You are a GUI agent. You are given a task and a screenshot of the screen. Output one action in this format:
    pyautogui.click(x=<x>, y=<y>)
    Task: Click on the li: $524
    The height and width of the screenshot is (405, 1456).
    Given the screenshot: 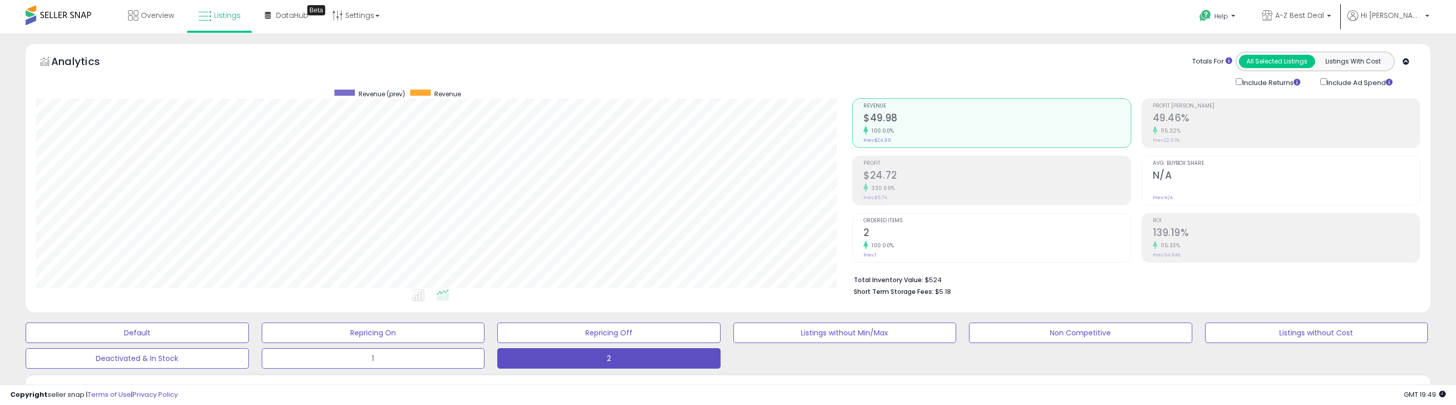 What is the action you would take?
    pyautogui.click(x=1133, y=279)
    